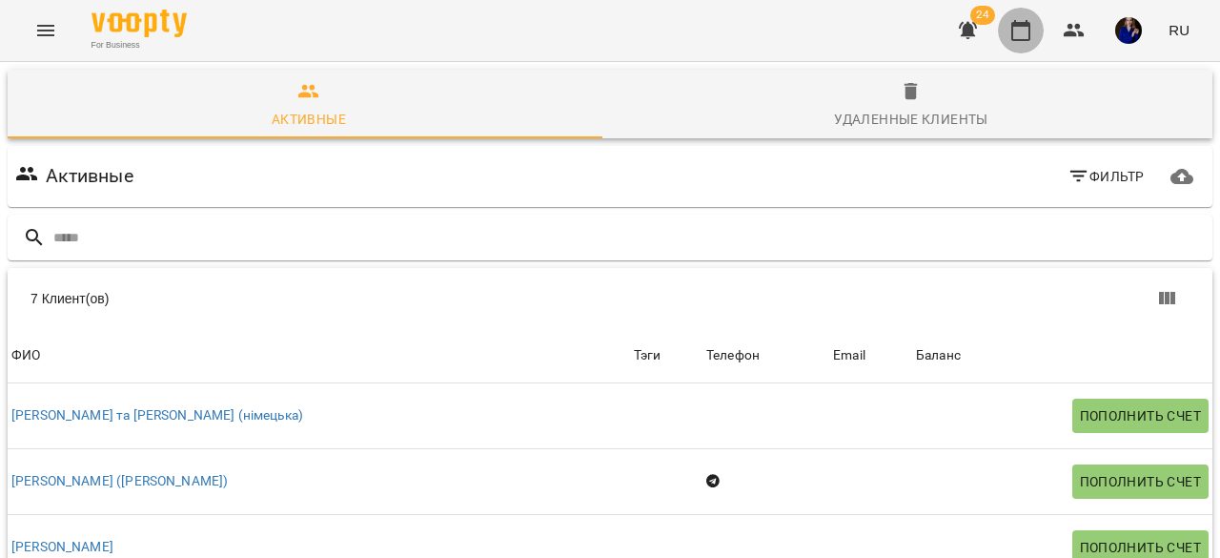 The height and width of the screenshot is (558, 1220). Describe the element at coordinates (938, 356) in the screenshot. I see `div: Баланс` at that location.